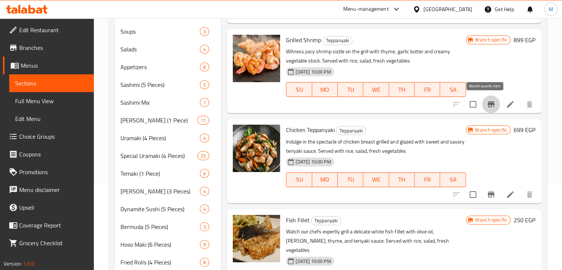 Image resolution: width=562 pixels, height=270 pixels. Describe the element at coordinates (203, 120) in the screenshot. I see `span: 11` at that location.